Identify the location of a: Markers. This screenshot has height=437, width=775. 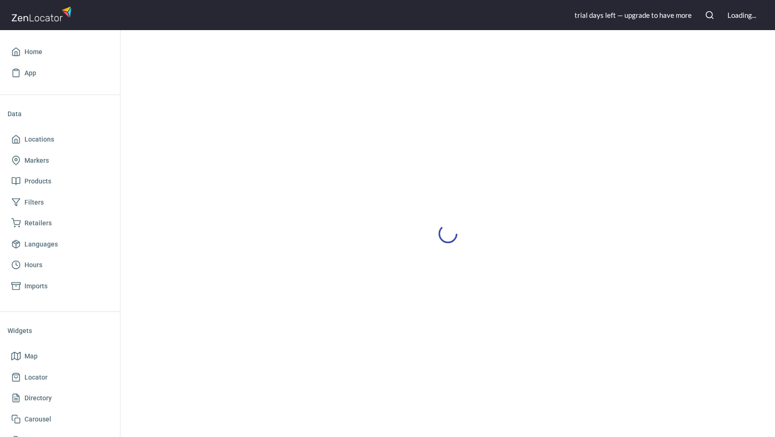
(60, 160).